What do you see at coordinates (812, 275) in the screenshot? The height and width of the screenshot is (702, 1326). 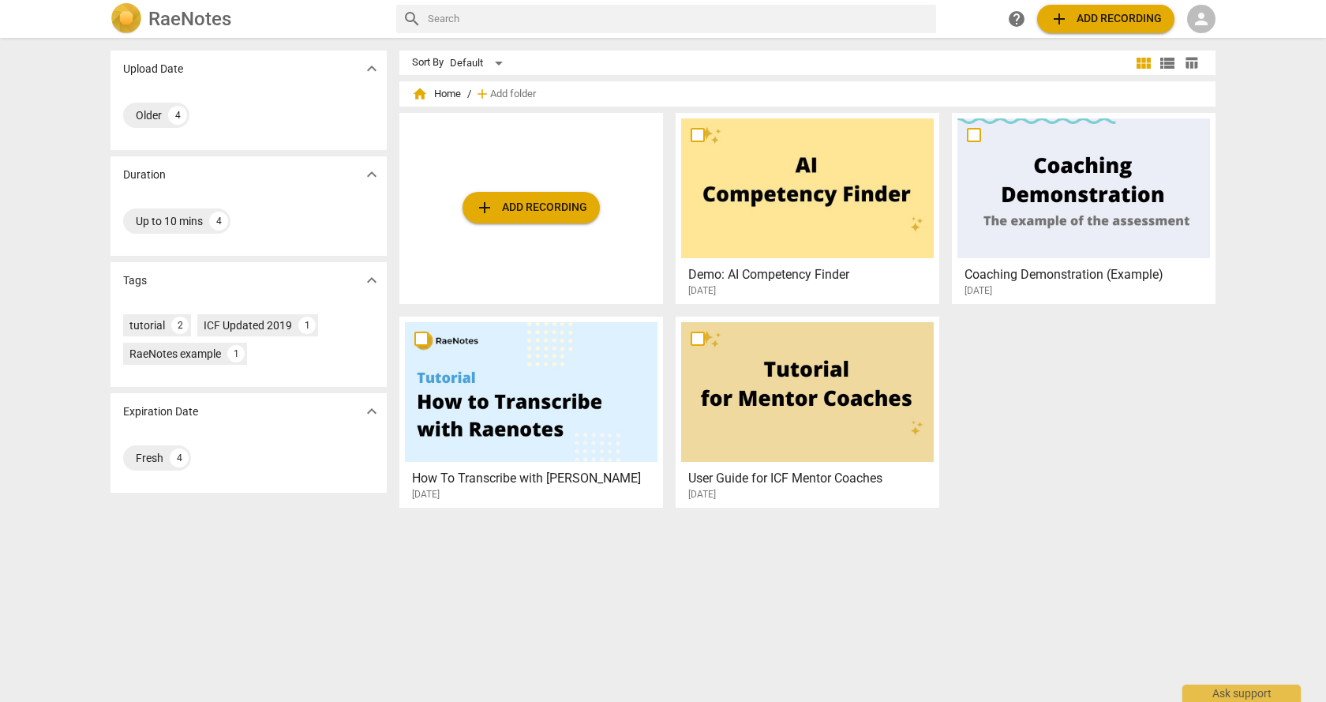 I see `h3: Demo: AI Competency Finder` at bounding box center [812, 275].